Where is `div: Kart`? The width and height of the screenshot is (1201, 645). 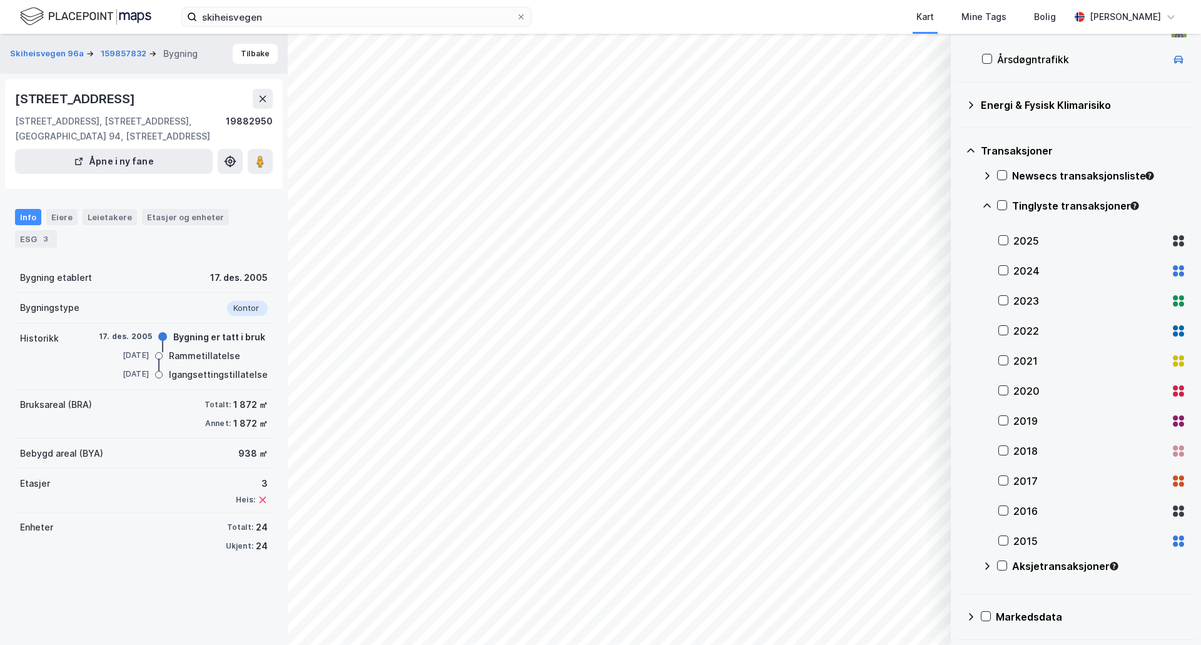
div: Kart is located at coordinates (925, 17).